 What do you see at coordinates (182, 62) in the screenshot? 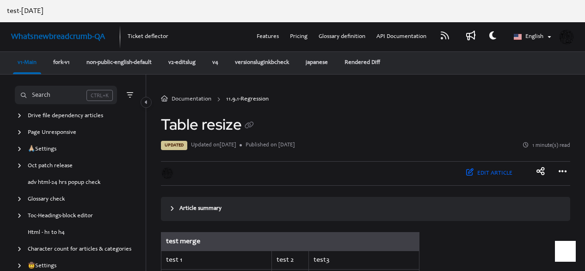
I see `span: v2-editslug` at bounding box center [182, 62].